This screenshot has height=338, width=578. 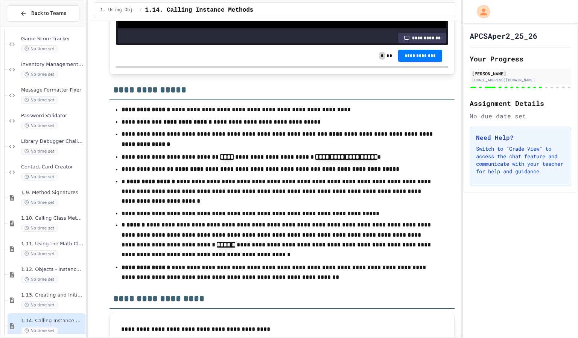 I want to click on span: 1.11. Using the Math Class, so click(x=52, y=243).